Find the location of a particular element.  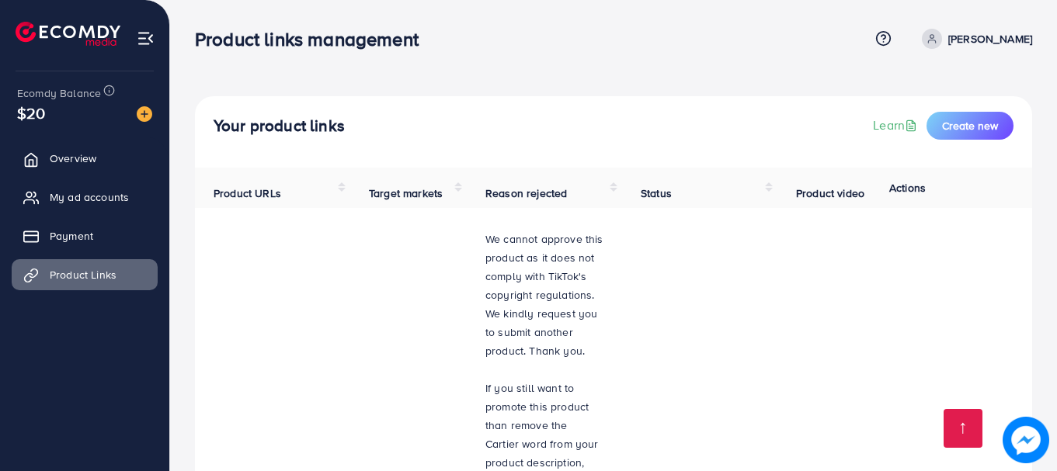

span: Create new is located at coordinates (970, 126).